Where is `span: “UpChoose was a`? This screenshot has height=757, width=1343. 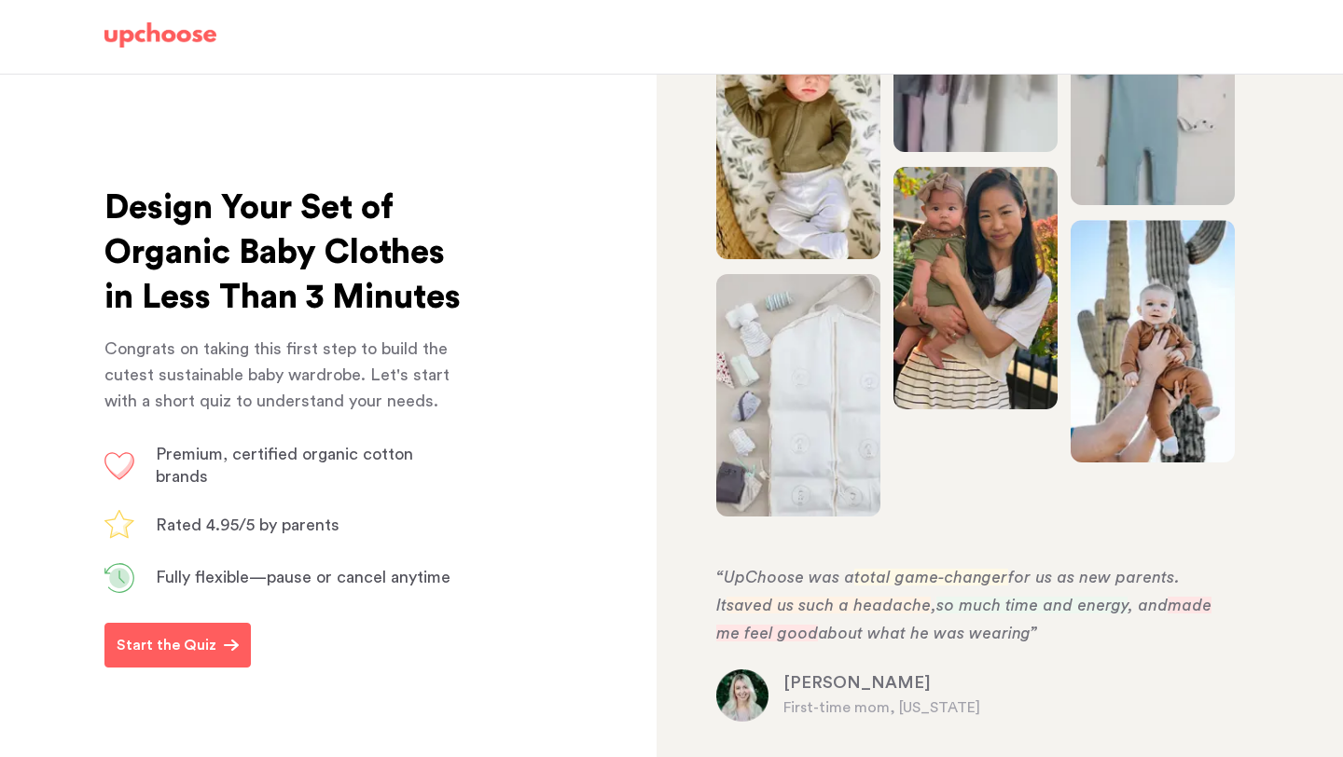 span: “UpChoose was a is located at coordinates (785, 577).